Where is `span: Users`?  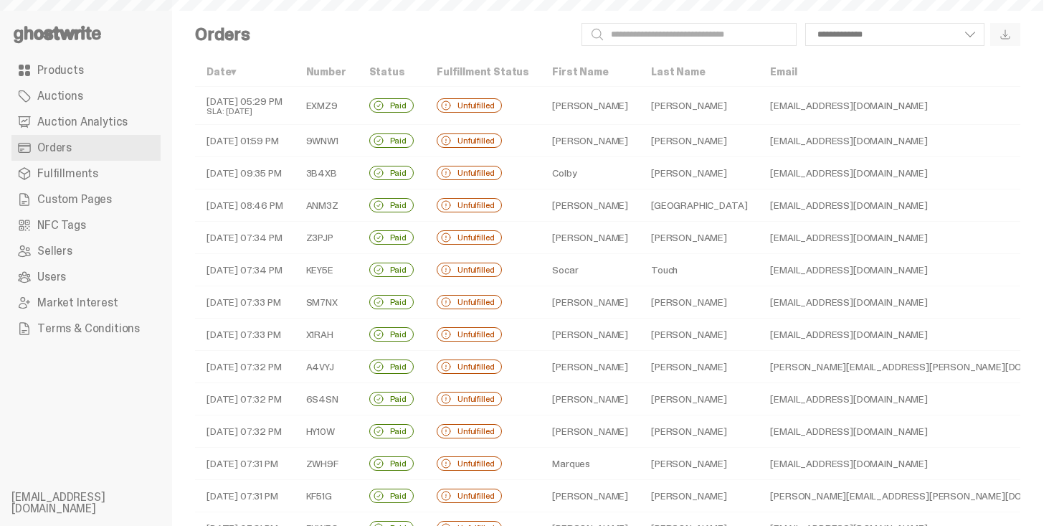 span: Users is located at coordinates (52, 277).